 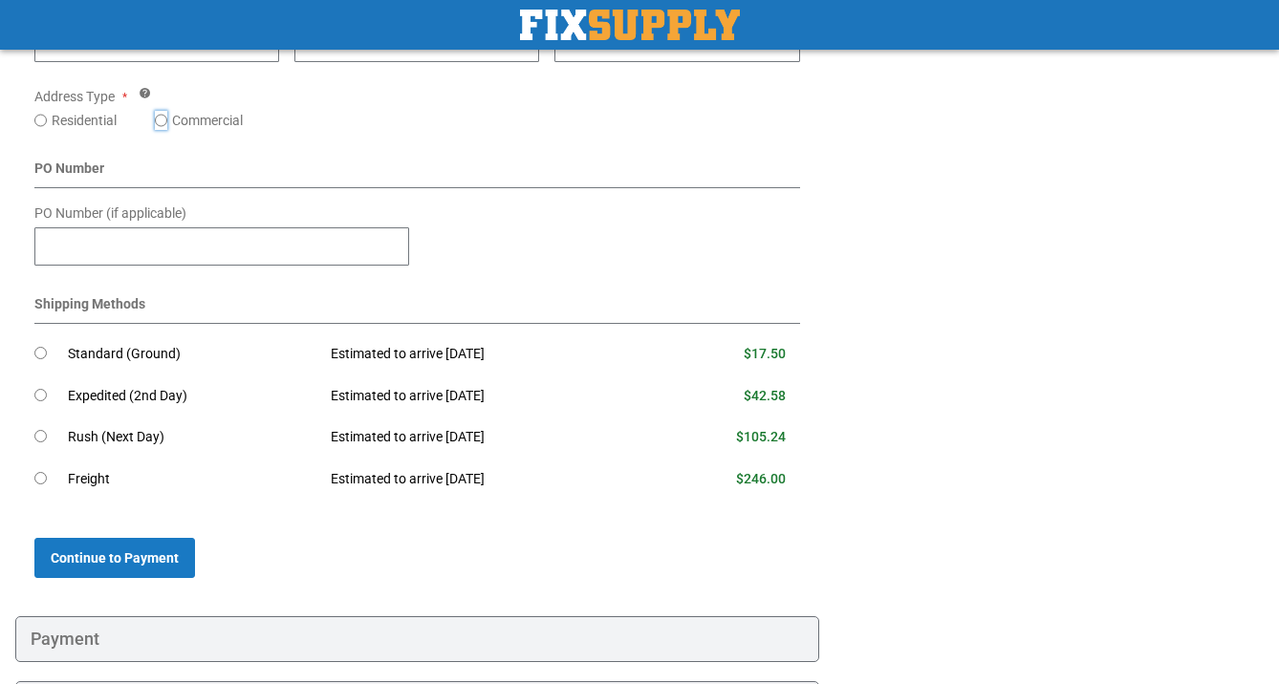 I want to click on img: Fix Industrial Supply, so click(x=630, y=25).